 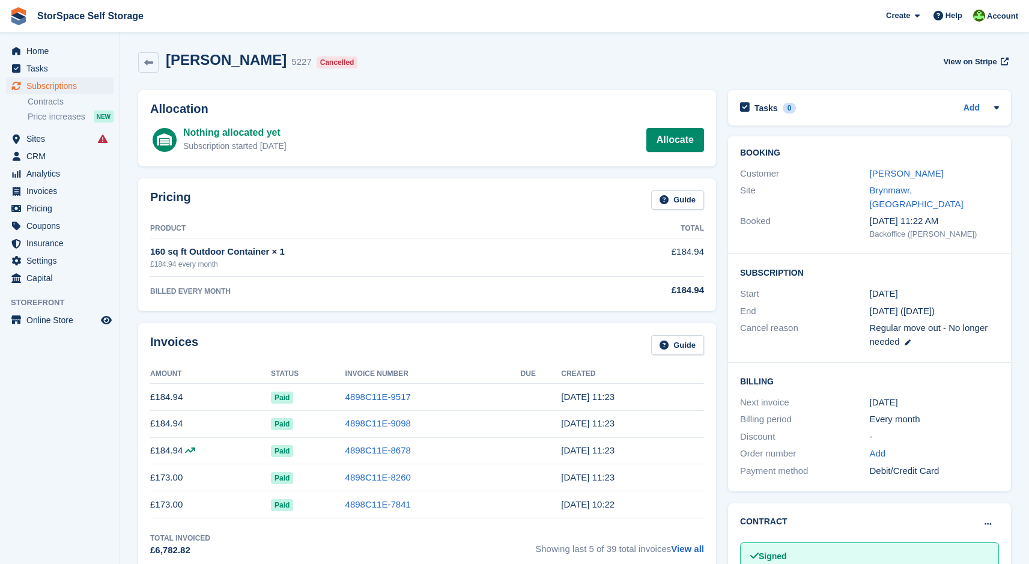 What do you see at coordinates (378, 397) in the screenshot?
I see `a: 4898C11E-9517` at bounding box center [378, 397].